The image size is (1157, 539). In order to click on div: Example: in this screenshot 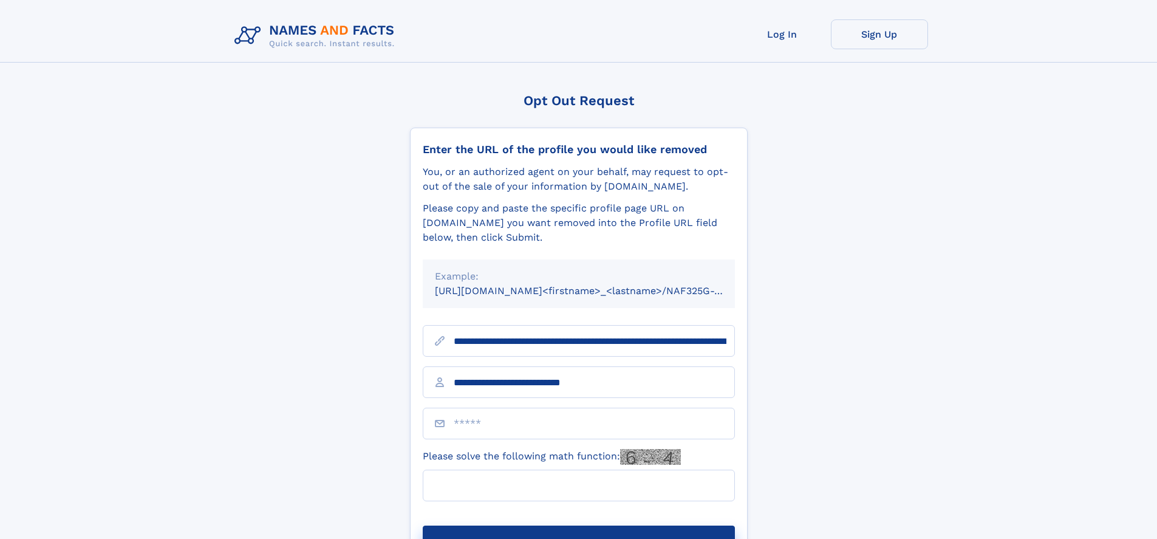, I will do `click(579, 276)`.